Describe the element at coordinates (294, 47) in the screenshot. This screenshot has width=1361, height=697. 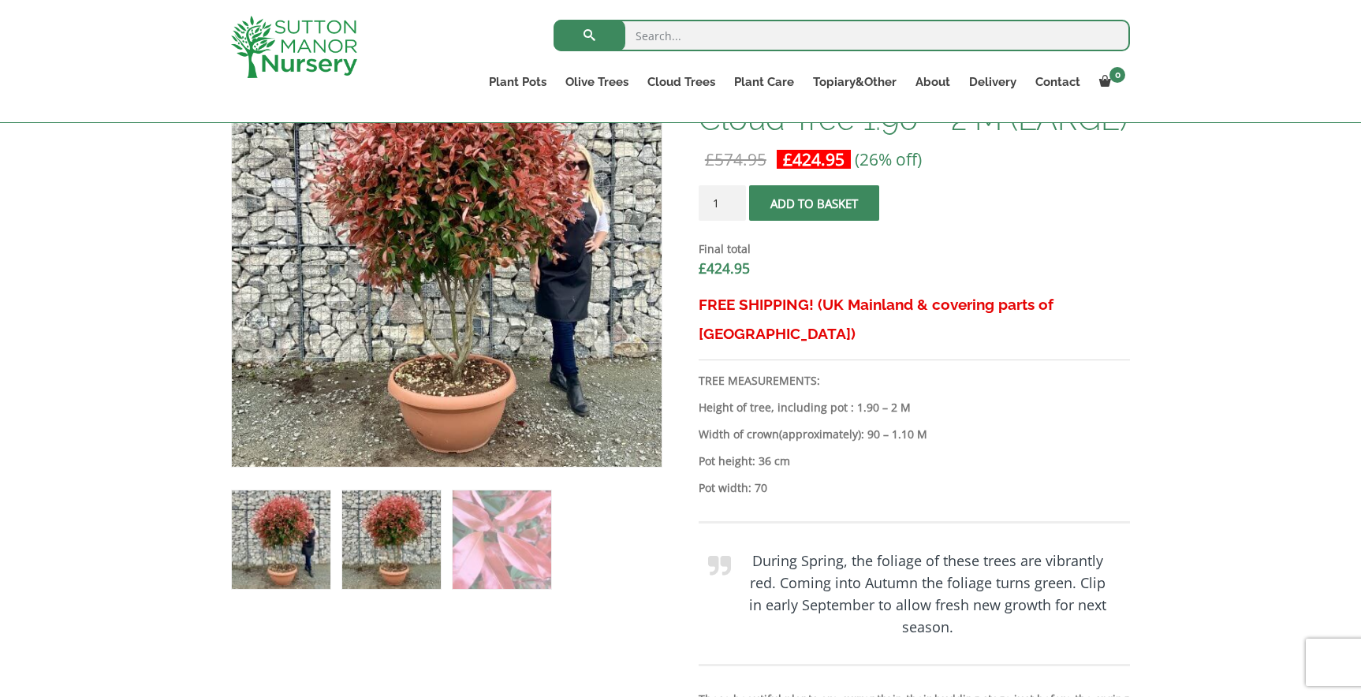
I see `img: logo` at that location.